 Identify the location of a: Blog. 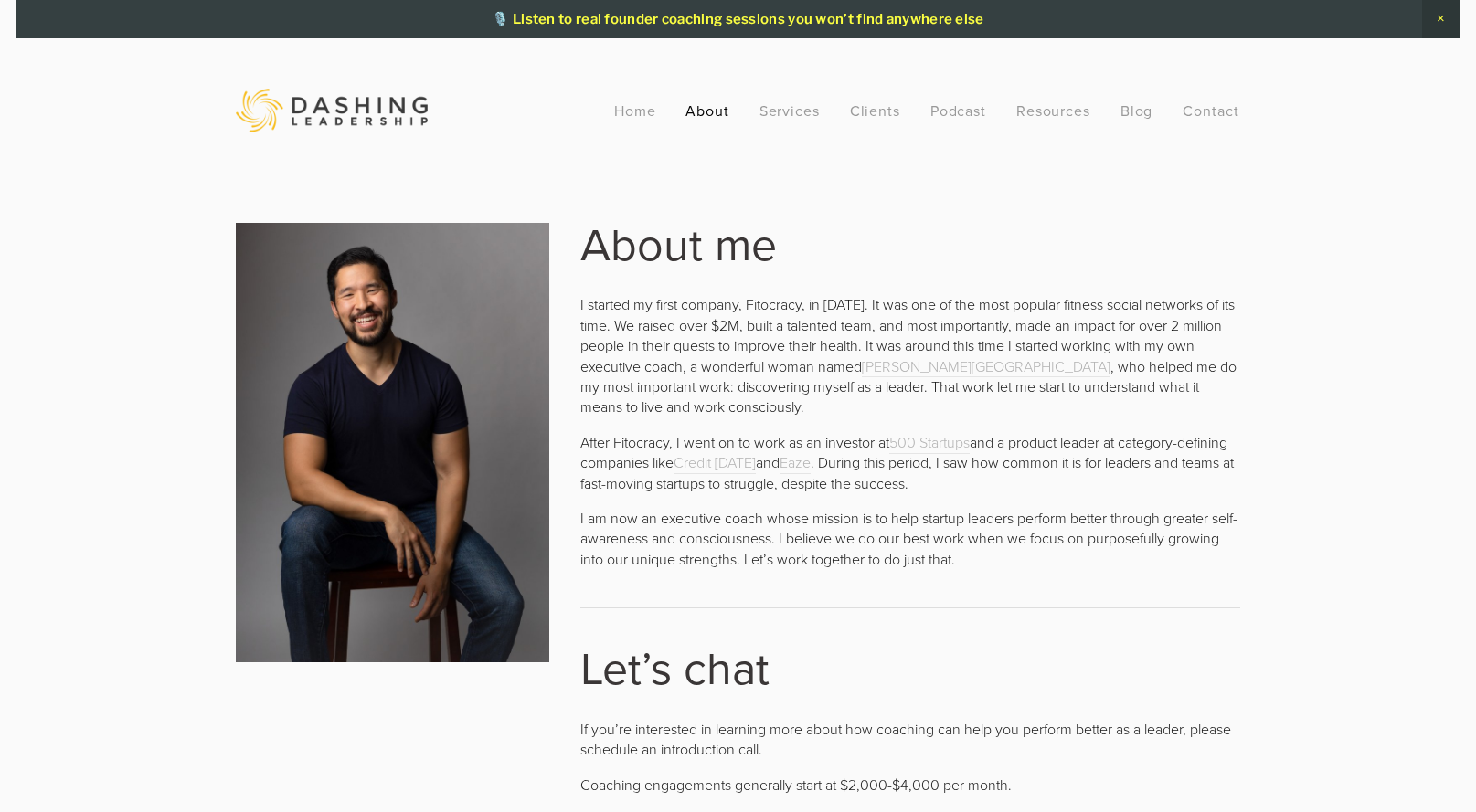
(1137, 111).